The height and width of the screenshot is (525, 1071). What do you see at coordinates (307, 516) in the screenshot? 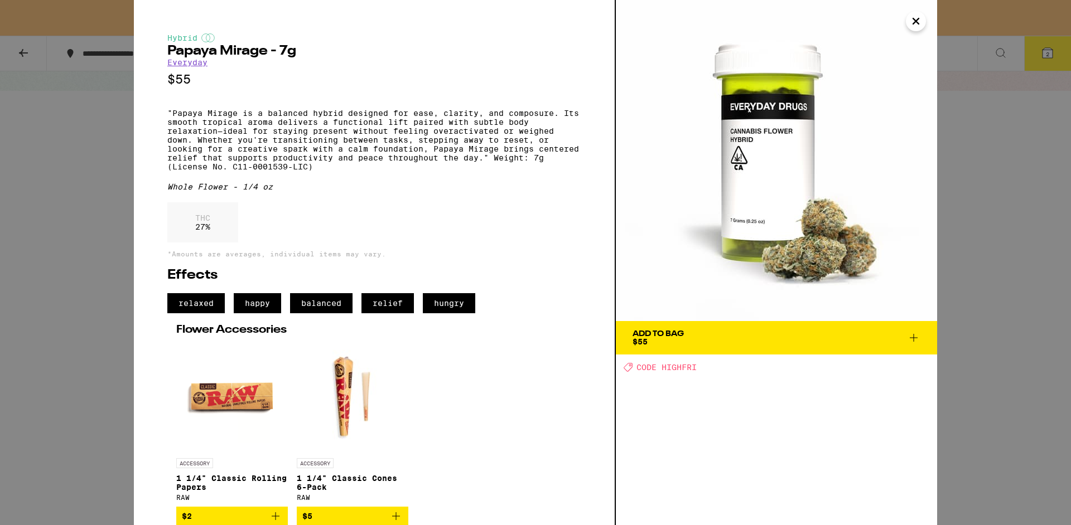
I see `span: $5` at bounding box center [307, 516].